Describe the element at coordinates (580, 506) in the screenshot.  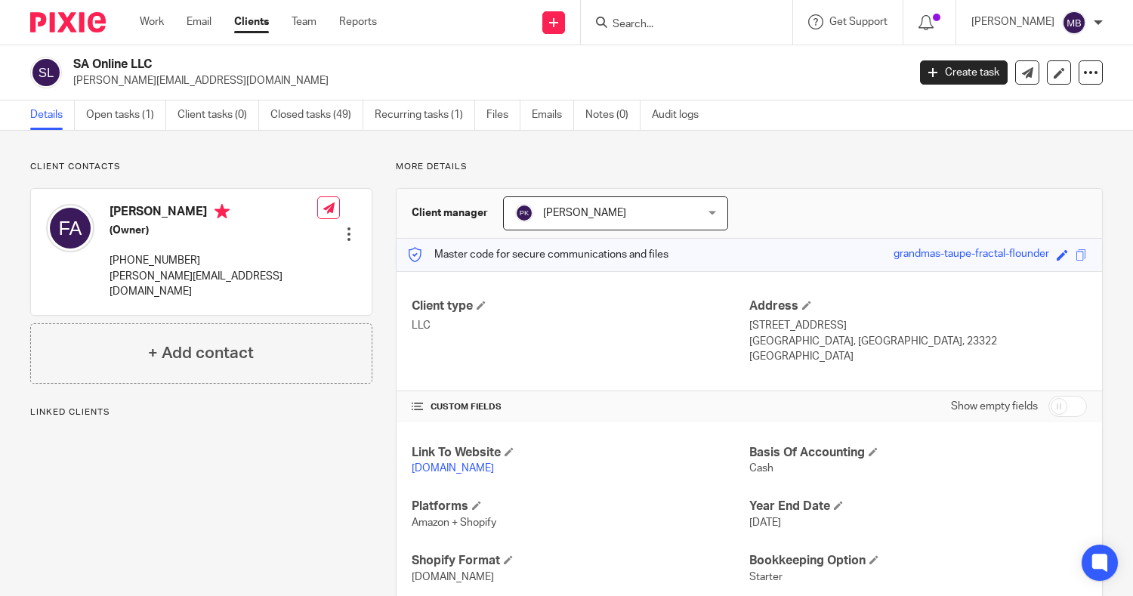
I see `h4: Platforms` at that location.